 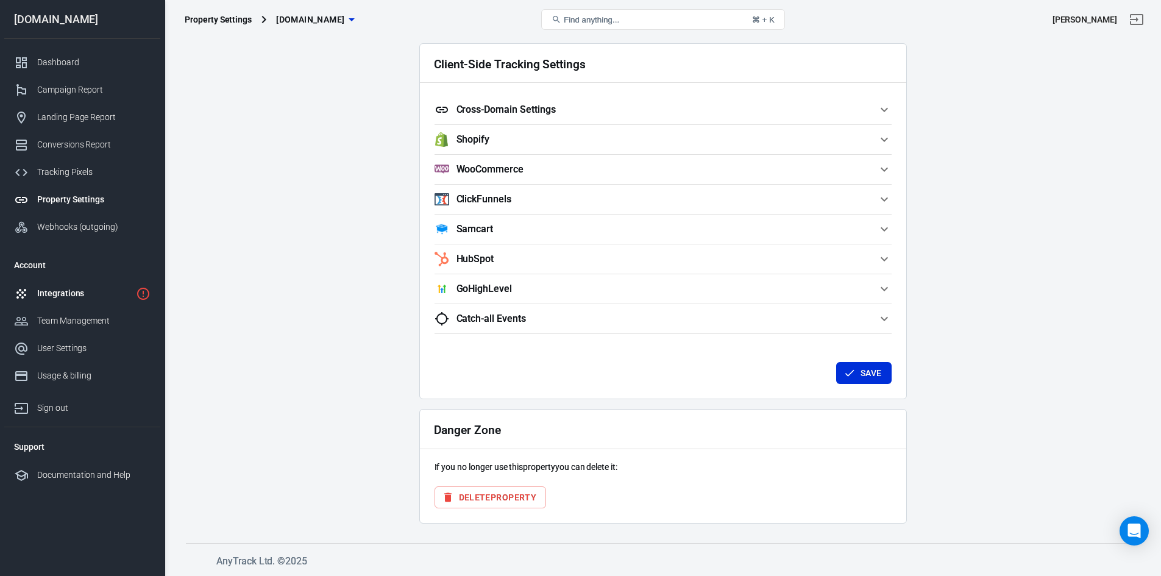 What do you see at coordinates (82, 375) in the screenshot?
I see `a: Usage & billing` at bounding box center [82, 375].